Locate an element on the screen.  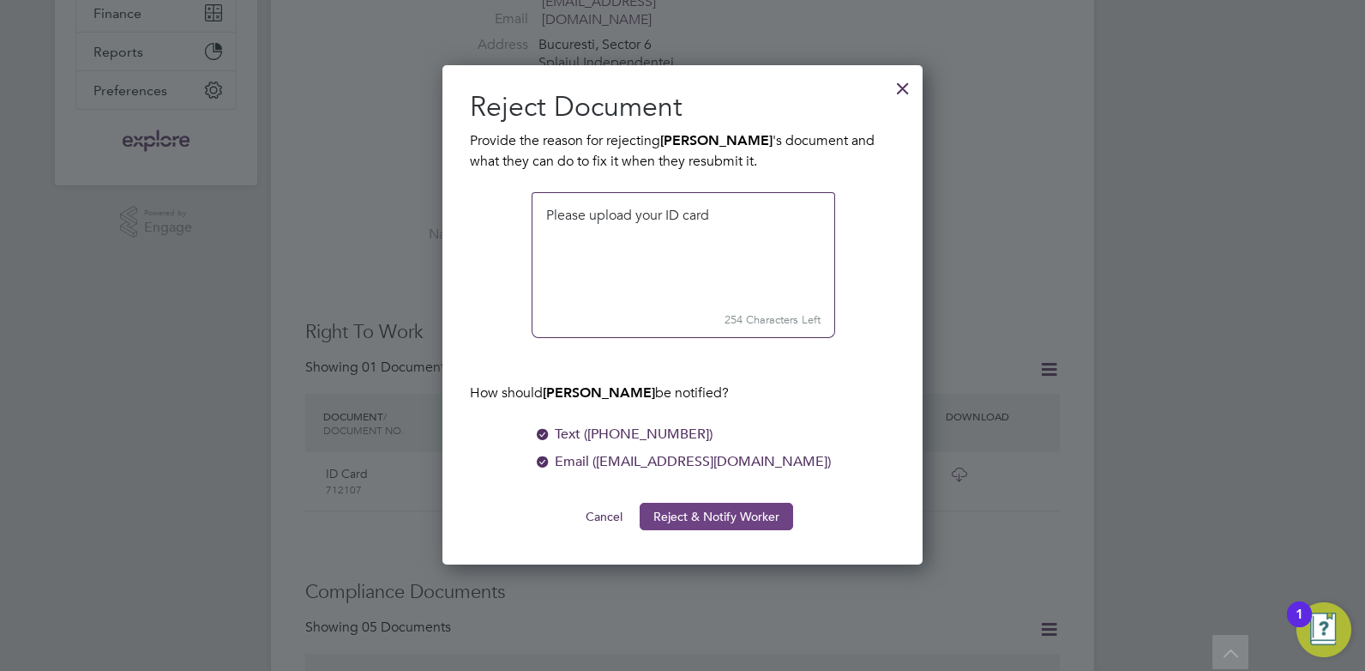
p: How should be notified? is located at coordinates (683, 393).